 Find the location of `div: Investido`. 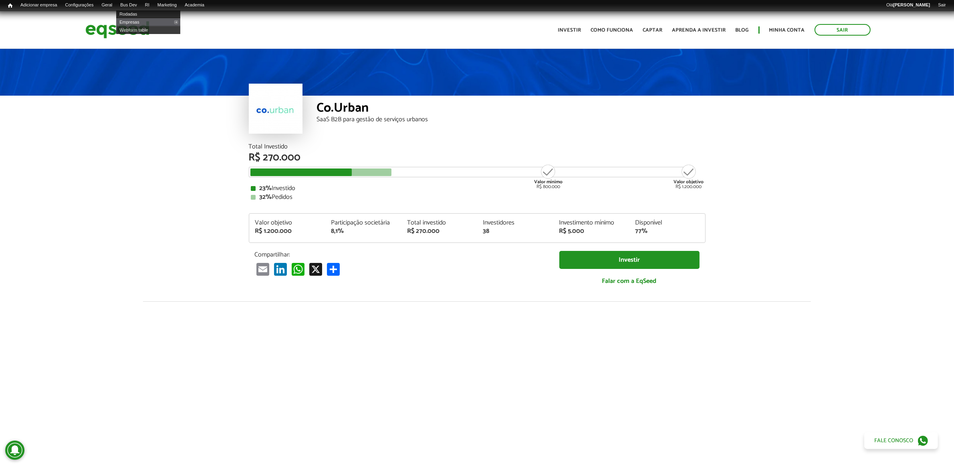

div: Investido is located at coordinates (477, 189).